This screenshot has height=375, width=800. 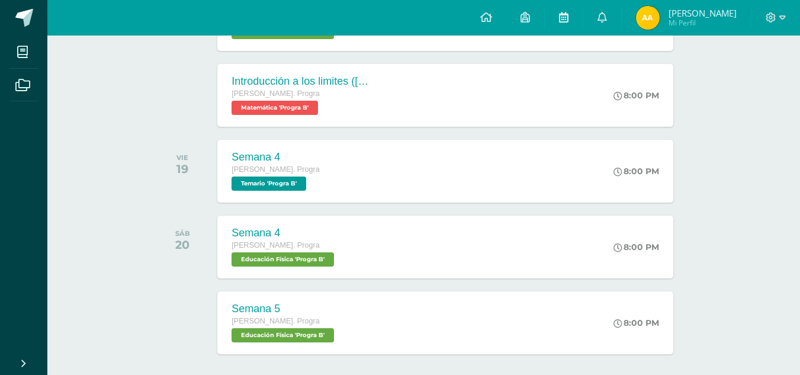 What do you see at coordinates (182, 233) in the screenshot?
I see `div: SÁB` at bounding box center [182, 233].